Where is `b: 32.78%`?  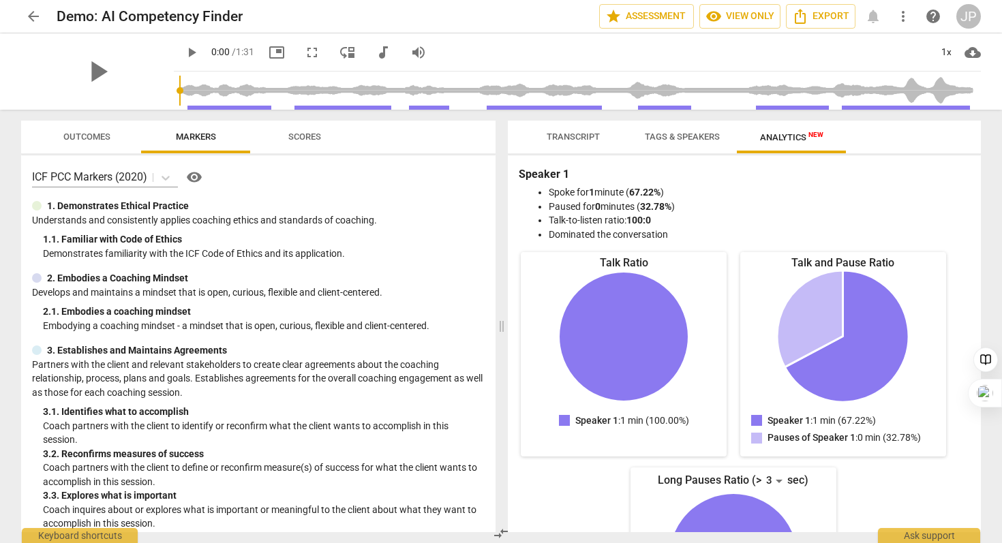
b: 32.78% is located at coordinates (656, 207).